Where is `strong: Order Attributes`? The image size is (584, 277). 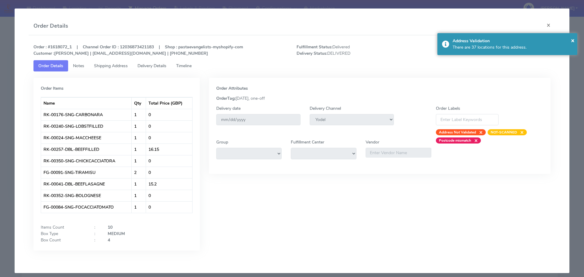 strong: Order Attributes is located at coordinates (232, 88).